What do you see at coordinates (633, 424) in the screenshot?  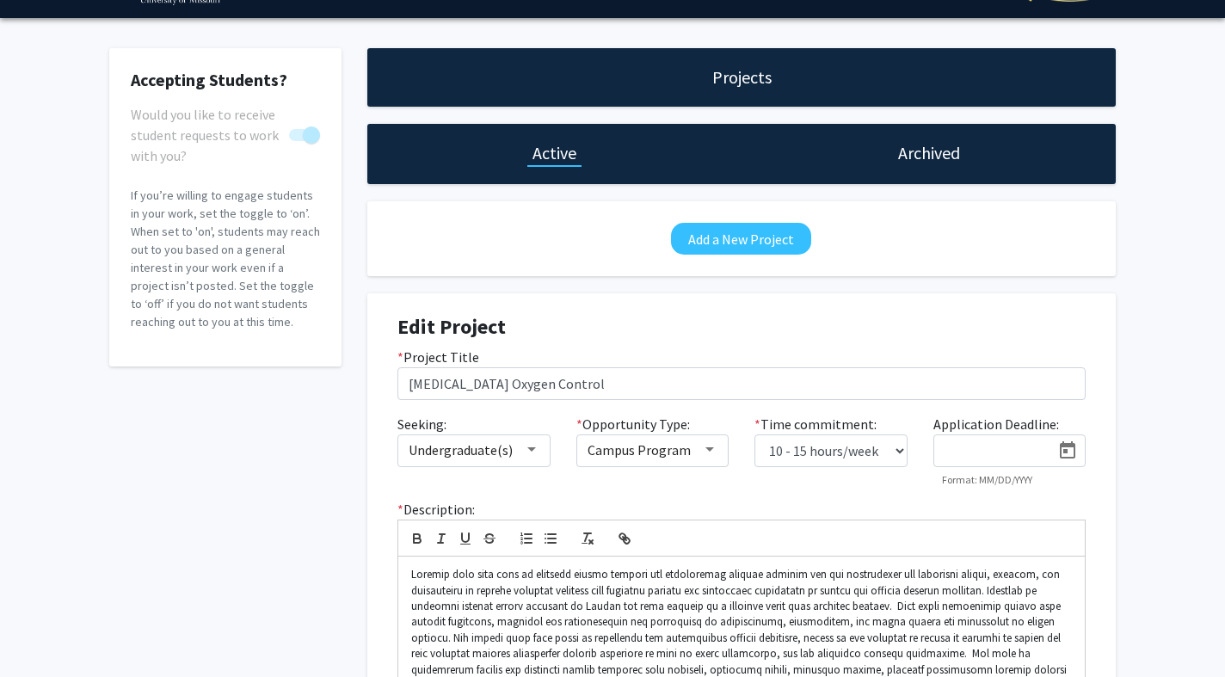 I see `label: Opportunity Type:` at bounding box center [633, 424].